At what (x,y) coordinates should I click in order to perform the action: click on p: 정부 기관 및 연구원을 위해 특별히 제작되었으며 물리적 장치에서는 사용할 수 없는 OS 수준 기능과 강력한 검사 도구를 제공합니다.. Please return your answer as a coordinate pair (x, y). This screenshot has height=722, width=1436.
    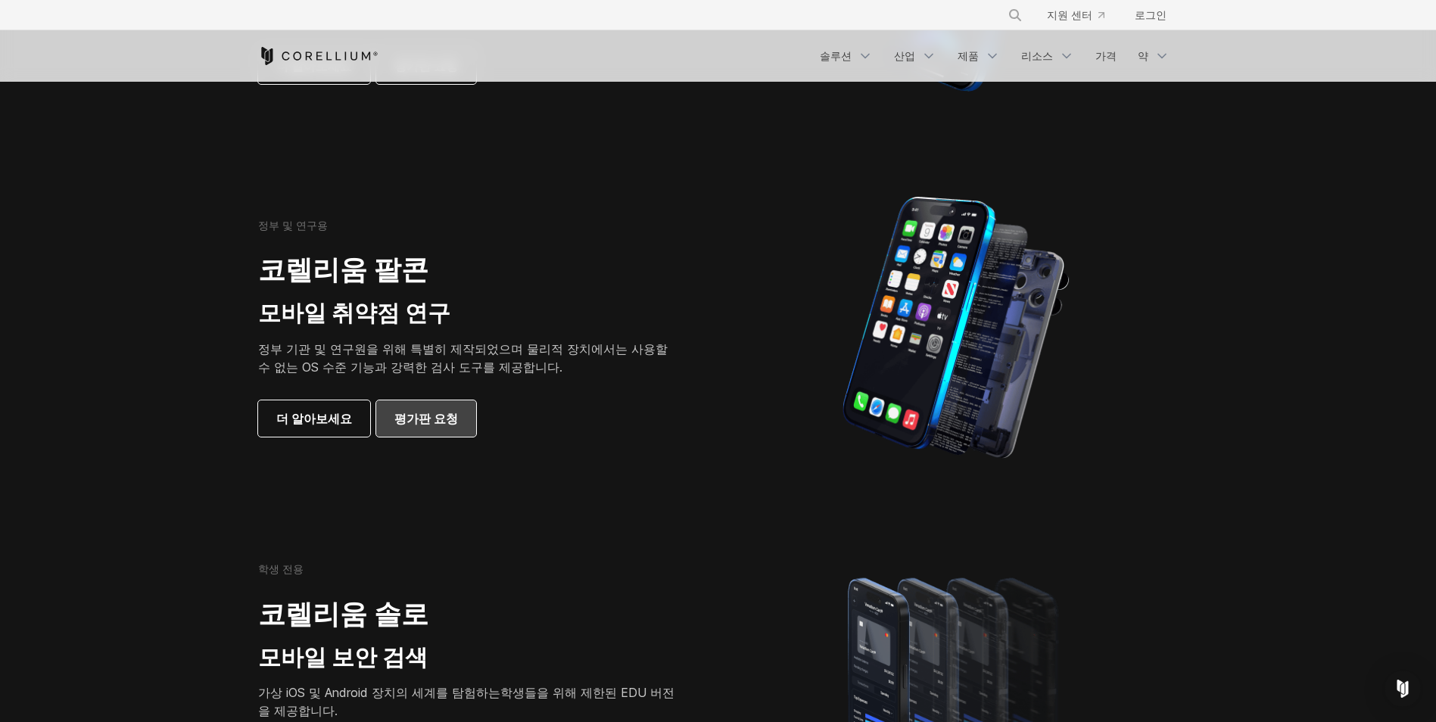
    Looking at the image, I should click on (470, 358).